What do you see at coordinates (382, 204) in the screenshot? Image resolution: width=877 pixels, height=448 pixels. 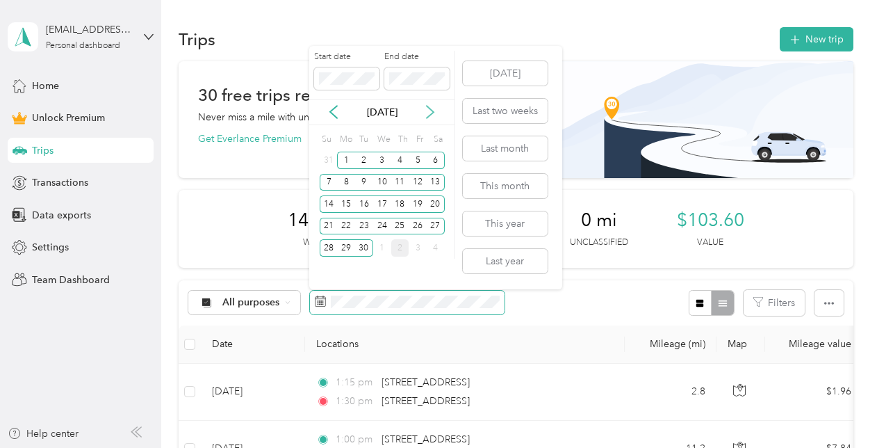 I see `div: 17` at bounding box center [382, 204].